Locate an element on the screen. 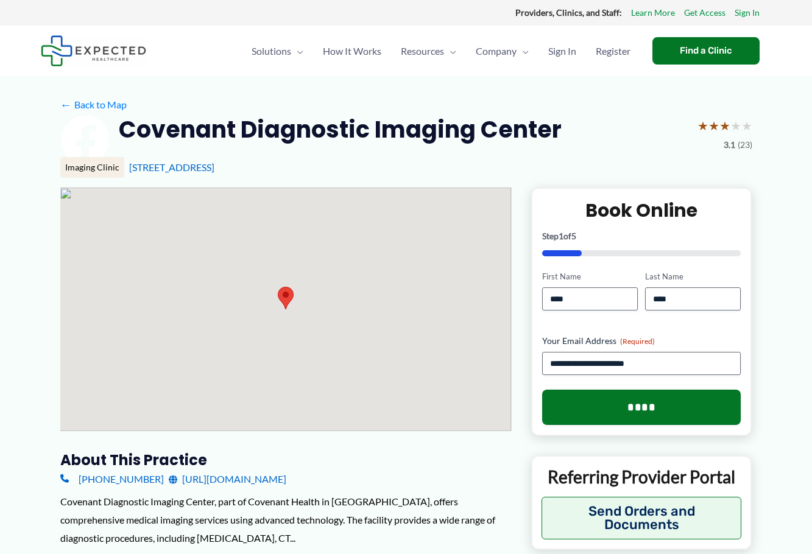 The height and width of the screenshot is (554, 812). nav: Primary Site Navigation is located at coordinates (441, 51).